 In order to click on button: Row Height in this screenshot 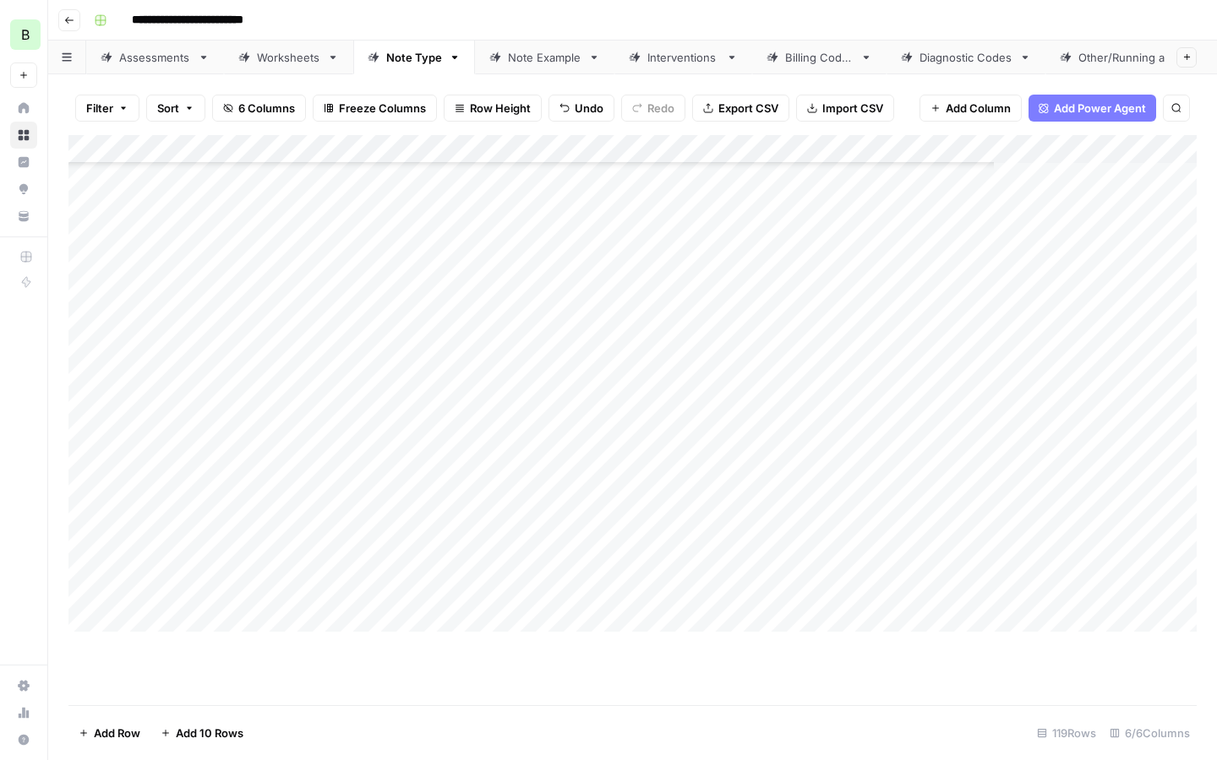, I will do `click(493, 108)`.